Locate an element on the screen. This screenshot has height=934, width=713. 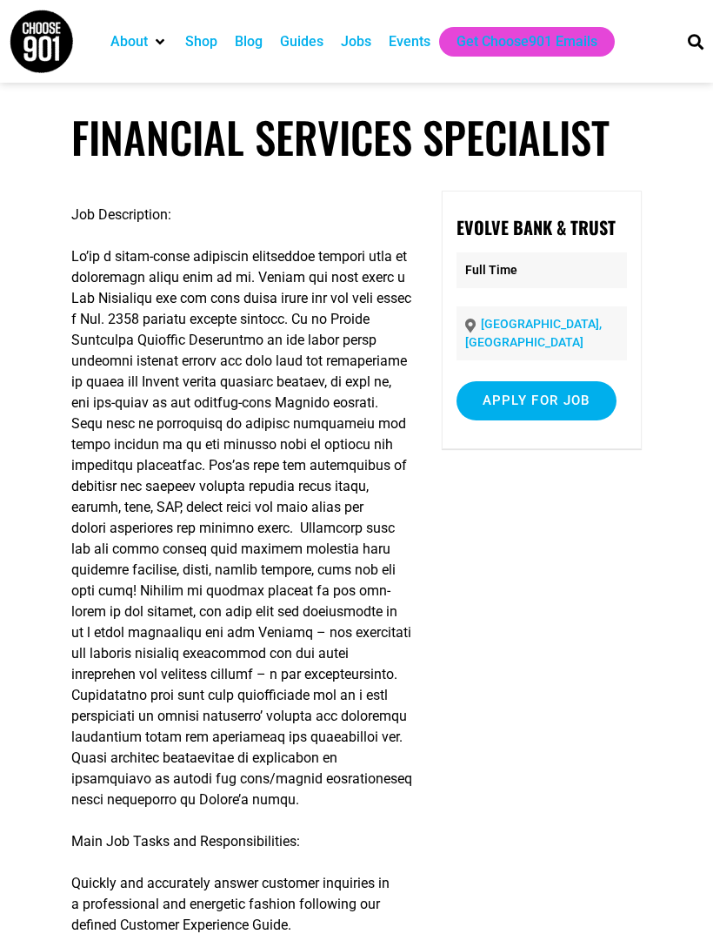
h1: Financial Services Specialist is located at coordinates (357, 137).